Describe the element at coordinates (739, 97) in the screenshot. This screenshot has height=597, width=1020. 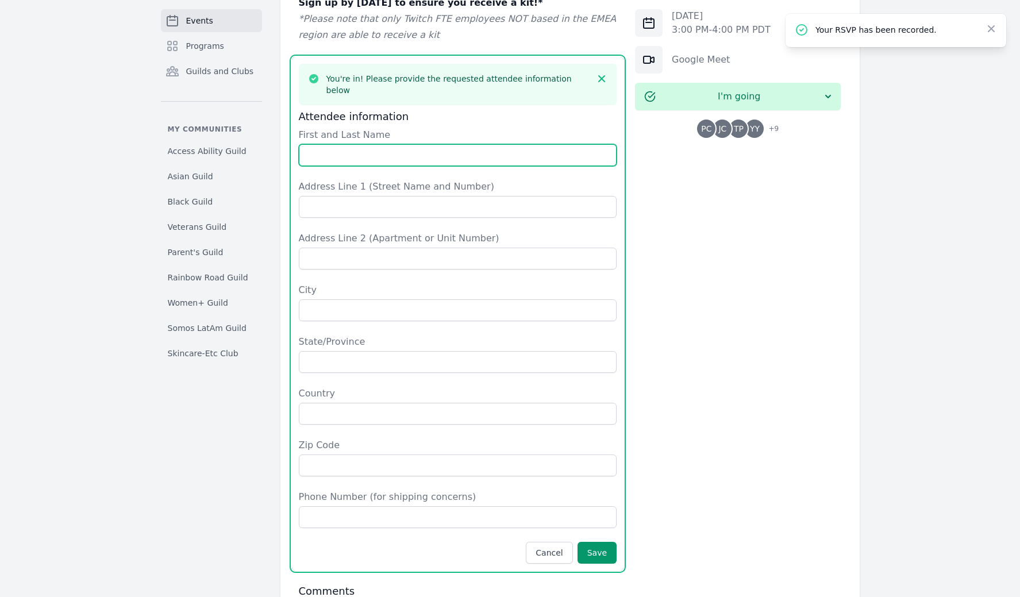
I see `span: I'm going` at that location.